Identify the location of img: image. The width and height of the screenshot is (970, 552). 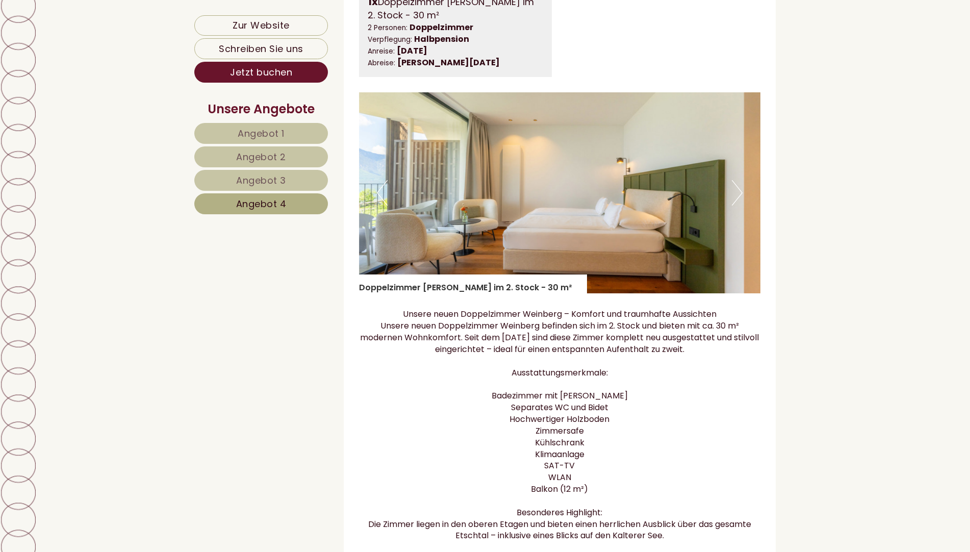
(560, 193).